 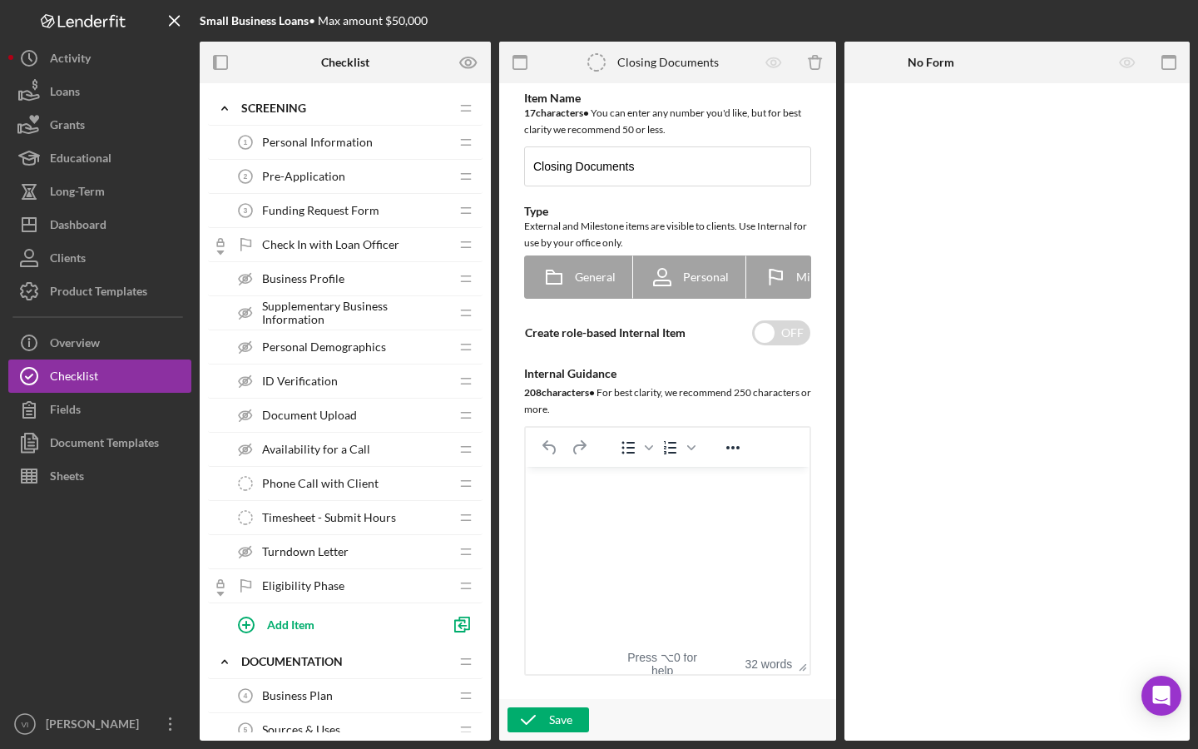 I want to click on div: For best clarity, we recommend 250 characters or more., so click(x=667, y=401).